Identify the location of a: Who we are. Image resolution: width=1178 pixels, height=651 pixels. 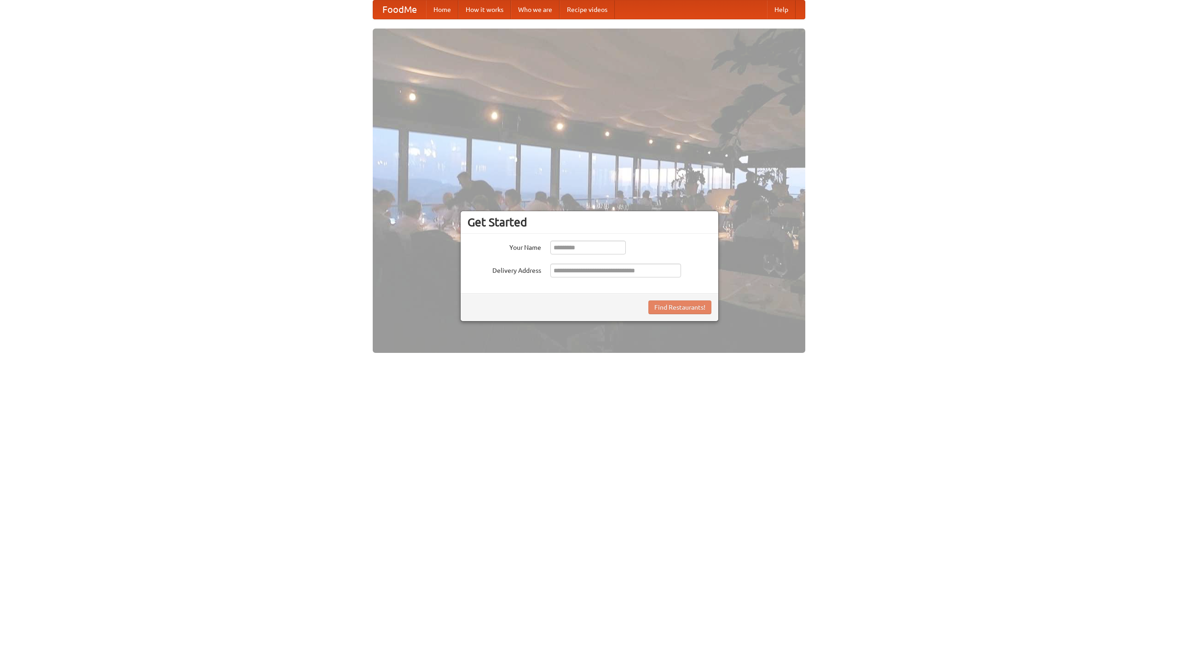
(535, 10).